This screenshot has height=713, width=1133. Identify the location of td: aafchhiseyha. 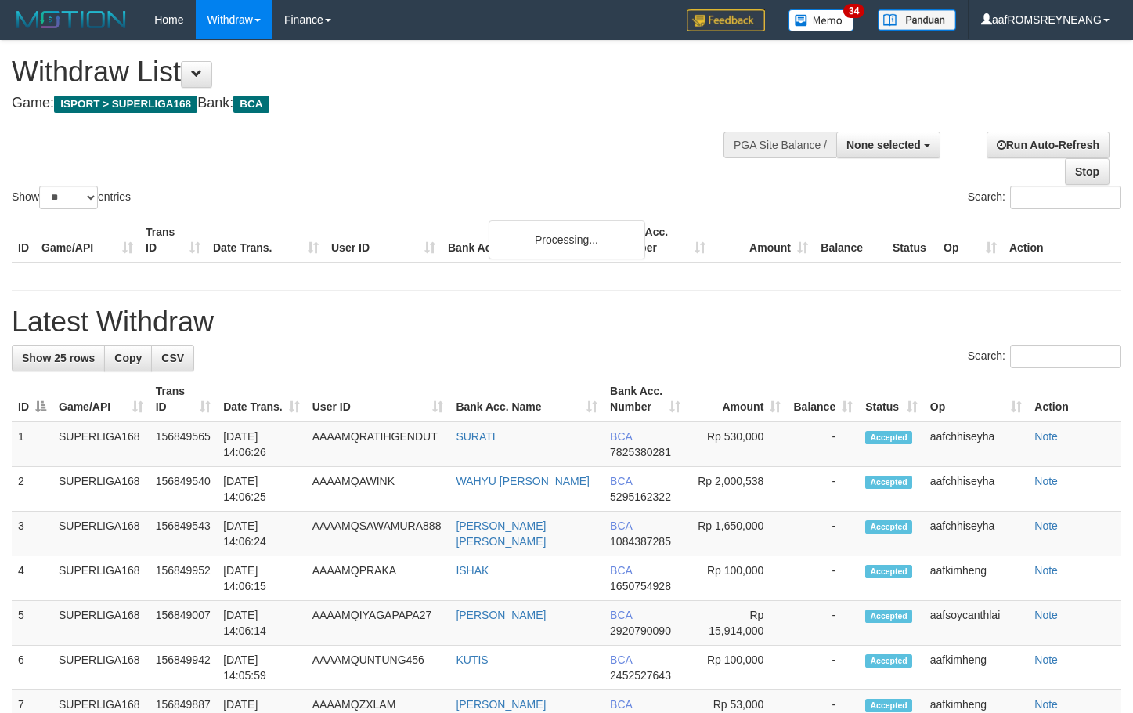
(977, 489).